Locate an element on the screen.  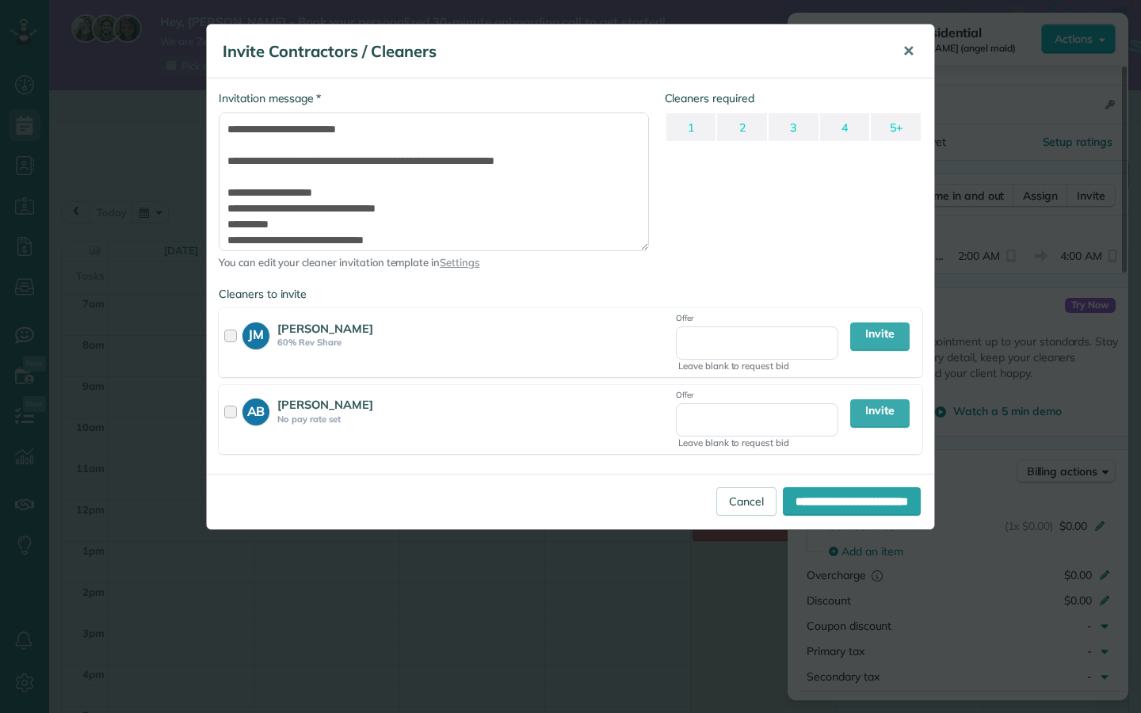
strong: JM is located at coordinates (256, 334).